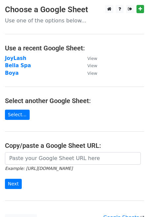 Image resolution: width=149 pixels, height=217 pixels. I want to click on p: Use one of the options below..., so click(74, 20).